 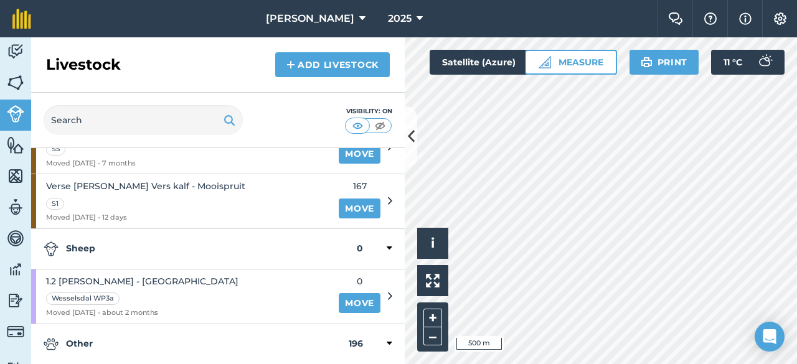 What do you see at coordinates (745, 19) in the screenshot?
I see `img: svg+xml;base64,PHN2ZyB4bWxucz0iaHR0cDovL3d3dy53My5vcmcvMjAwMC9zdmciIHdpZHRoPSIxNyIgaGVpZ2h0PSIxNy...` at bounding box center [745, 19].